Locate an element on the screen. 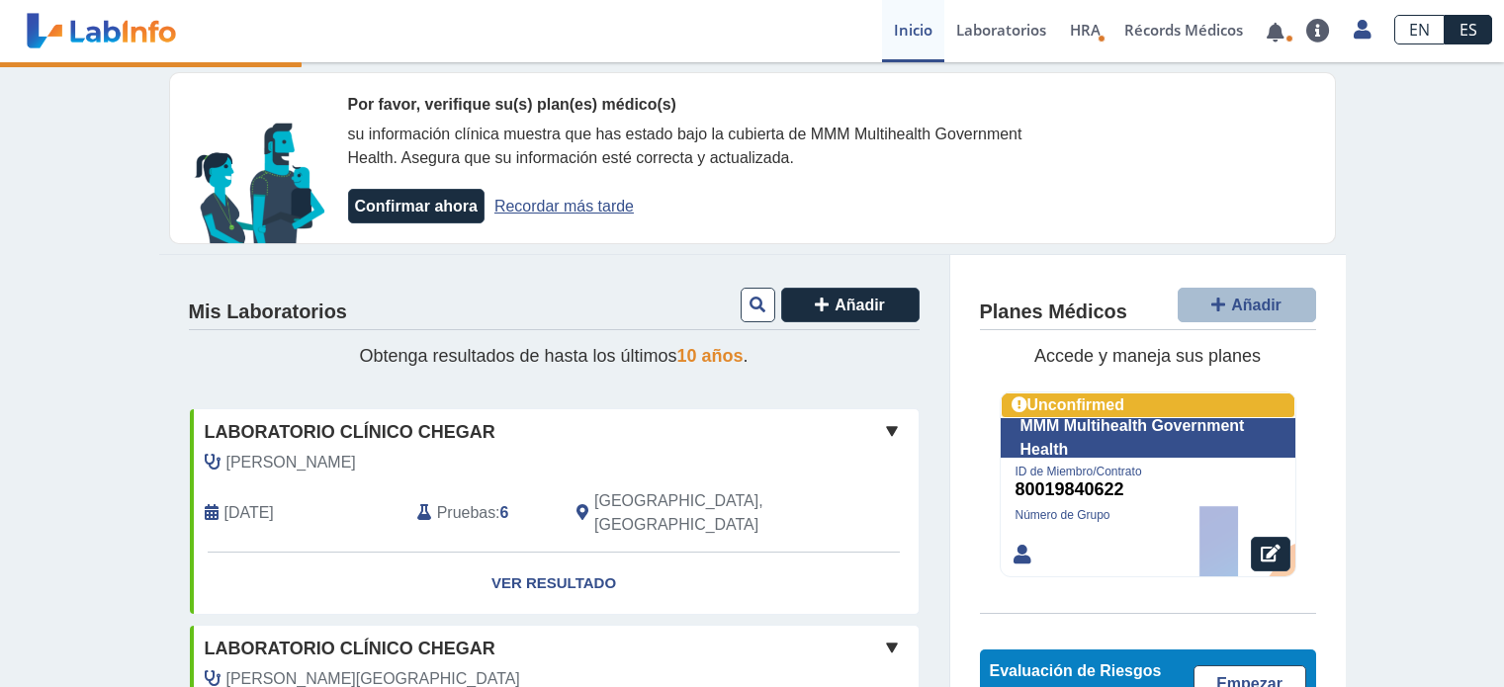  b: 6 is located at coordinates (504, 512).